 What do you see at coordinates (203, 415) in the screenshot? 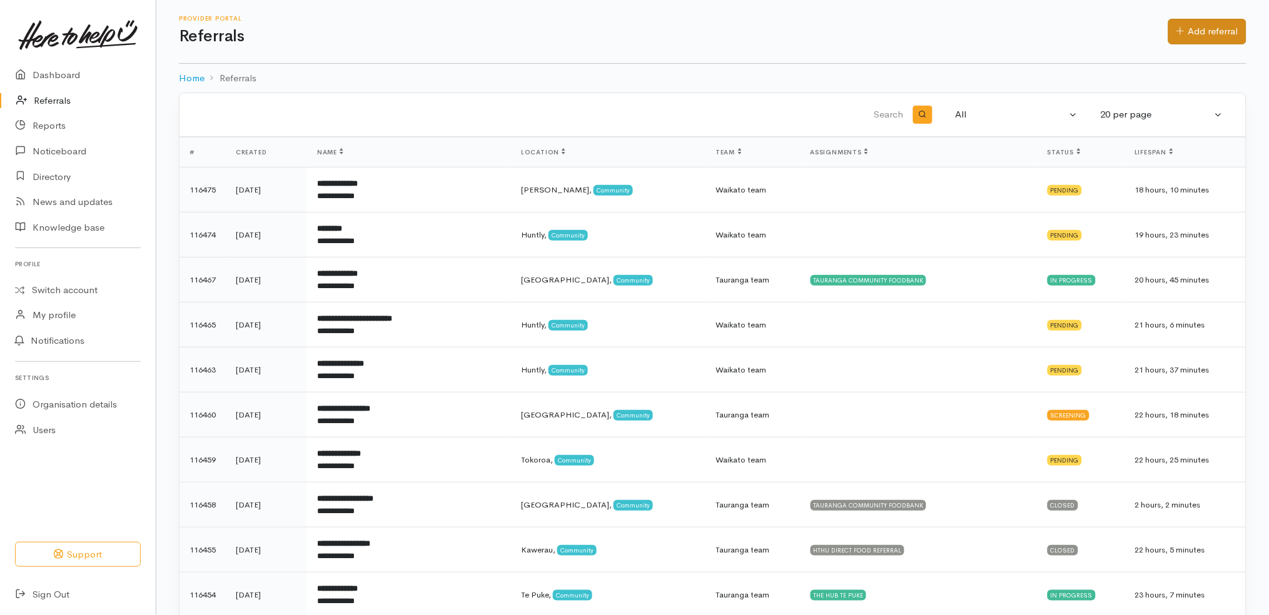
I see `td: 116460` at bounding box center [203, 415].